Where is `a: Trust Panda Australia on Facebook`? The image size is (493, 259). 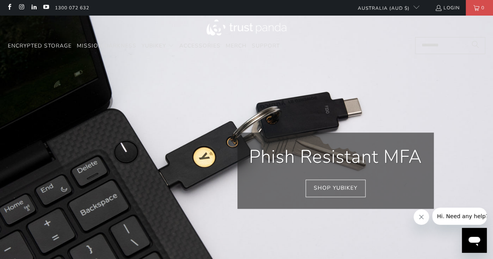
a: Trust Panda Australia on Facebook is located at coordinates (9, 8).